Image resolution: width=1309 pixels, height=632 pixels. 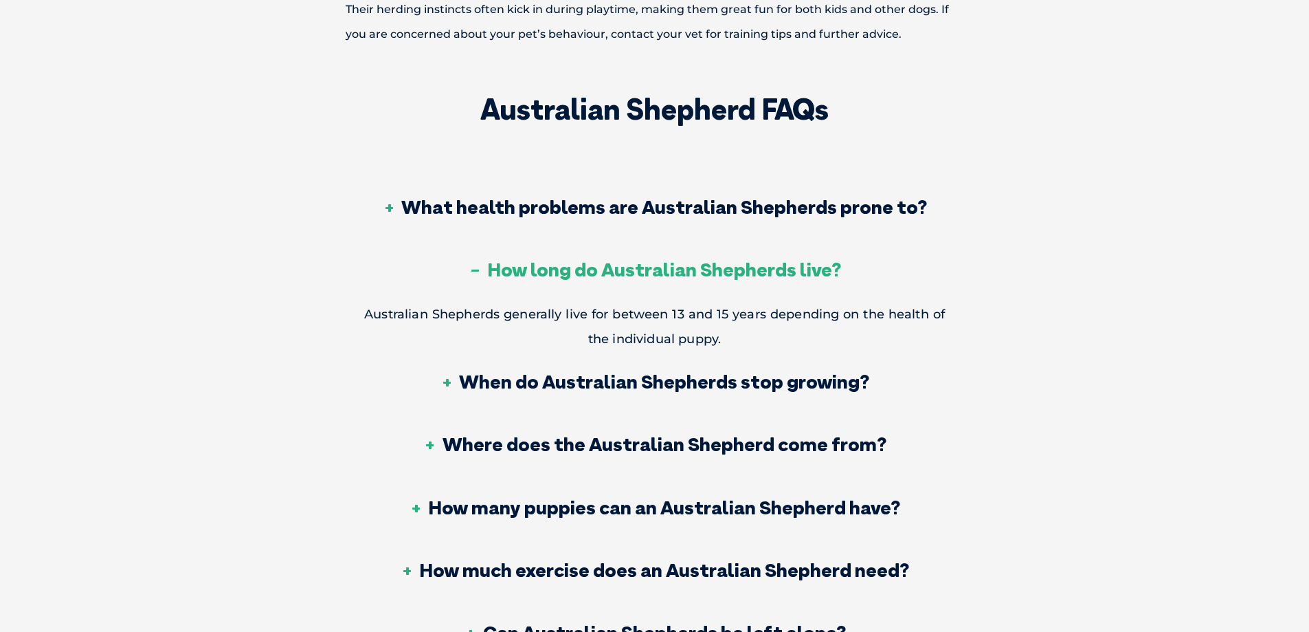 I want to click on h3: What health problems are Australian Shepherds prone to?, so click(x=654, y=207).